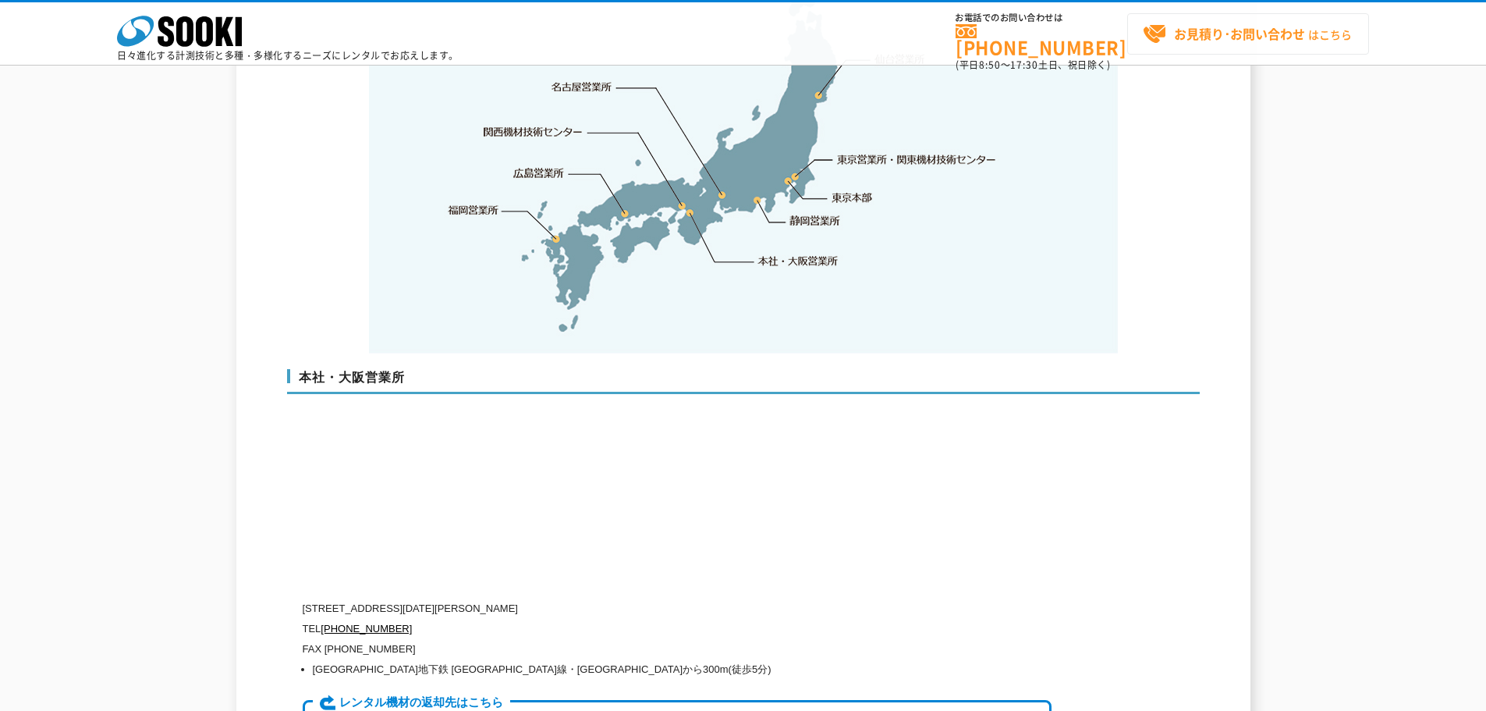 The image size is (1486, 711). What do you see at coordinates (797, 261) in the screenshot?
I see `a: 本社・大阪営業所` at bounding box center [797, 261].